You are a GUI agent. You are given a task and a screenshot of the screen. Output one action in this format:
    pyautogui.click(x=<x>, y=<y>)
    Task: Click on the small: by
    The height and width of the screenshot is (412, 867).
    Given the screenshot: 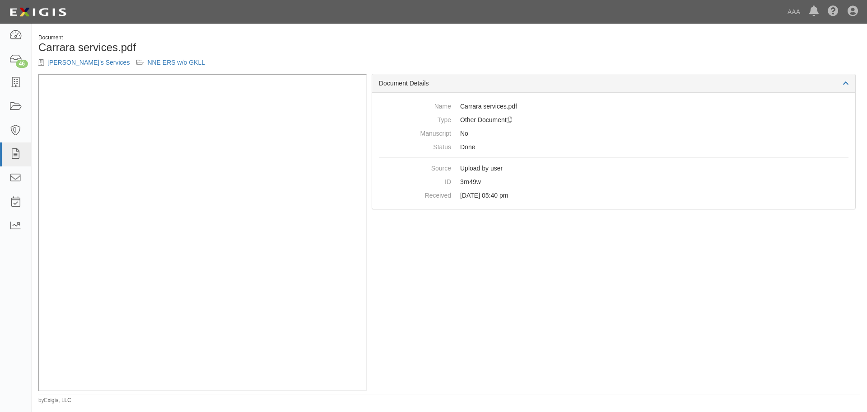 What is the action you would take?
    pyautogui.click(x=55, y=400)
    